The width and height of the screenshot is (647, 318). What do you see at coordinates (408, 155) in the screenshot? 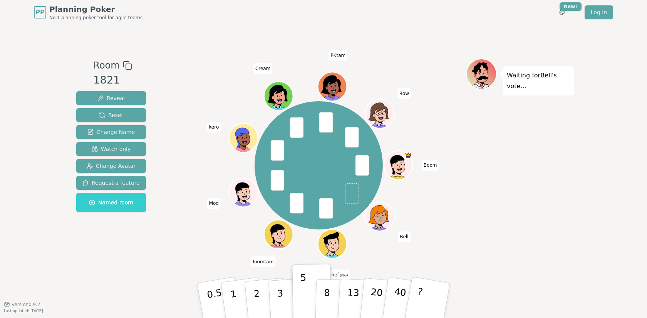
I see `span: Boom is the host` at bounding box center [408, 155].